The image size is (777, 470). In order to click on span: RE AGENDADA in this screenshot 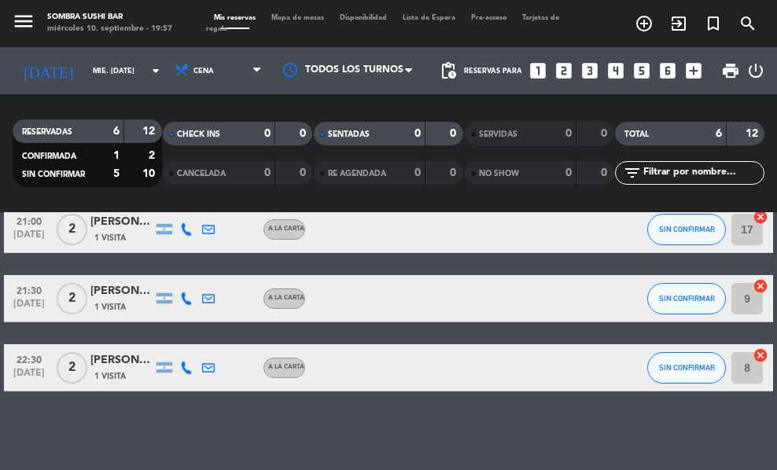, I will do `click(357, 174)`.